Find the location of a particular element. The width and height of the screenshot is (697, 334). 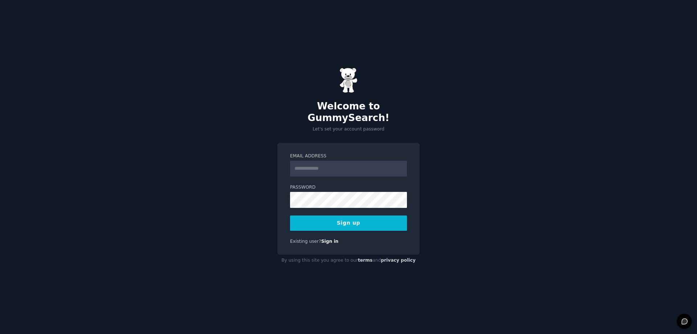

img: Gummy Bear is located at coordinates (349, 80).